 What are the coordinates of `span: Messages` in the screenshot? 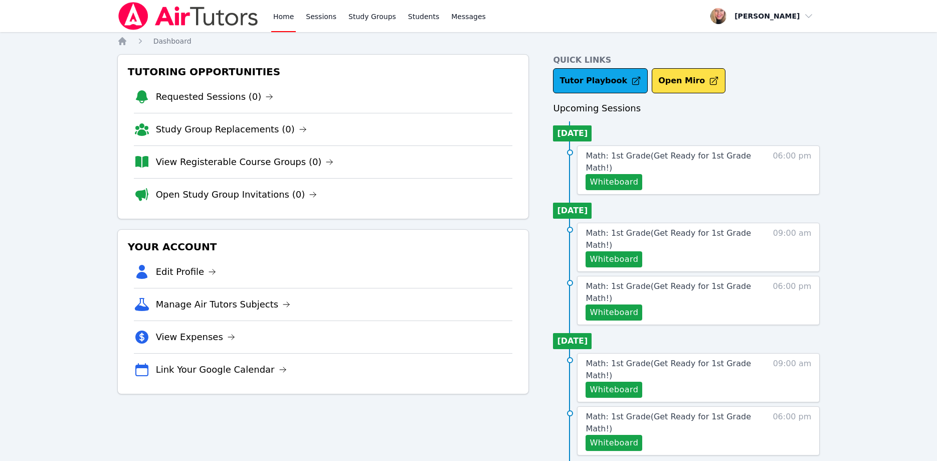 It's located at (468, 17).